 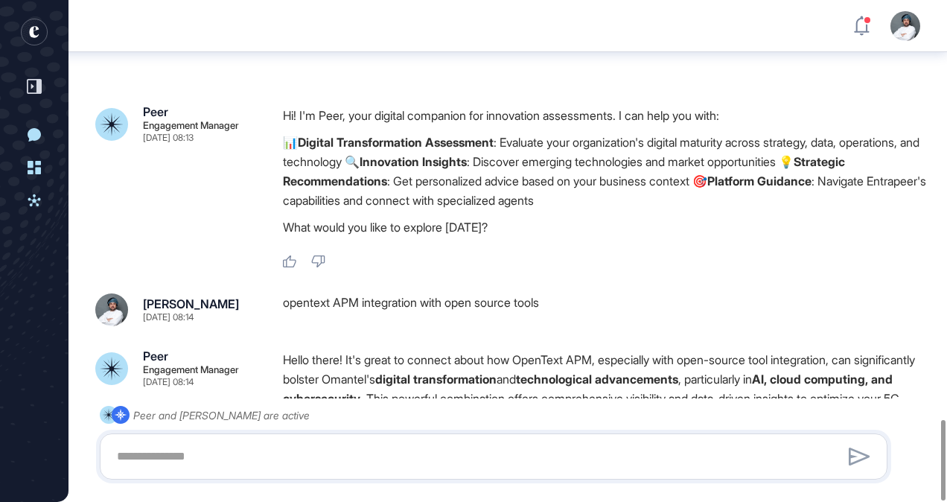 What do you see at coordinates (608, 310) in the screenshot?
I see `div: opentext APM integration with open source tools` at bounding box center [608, 310].